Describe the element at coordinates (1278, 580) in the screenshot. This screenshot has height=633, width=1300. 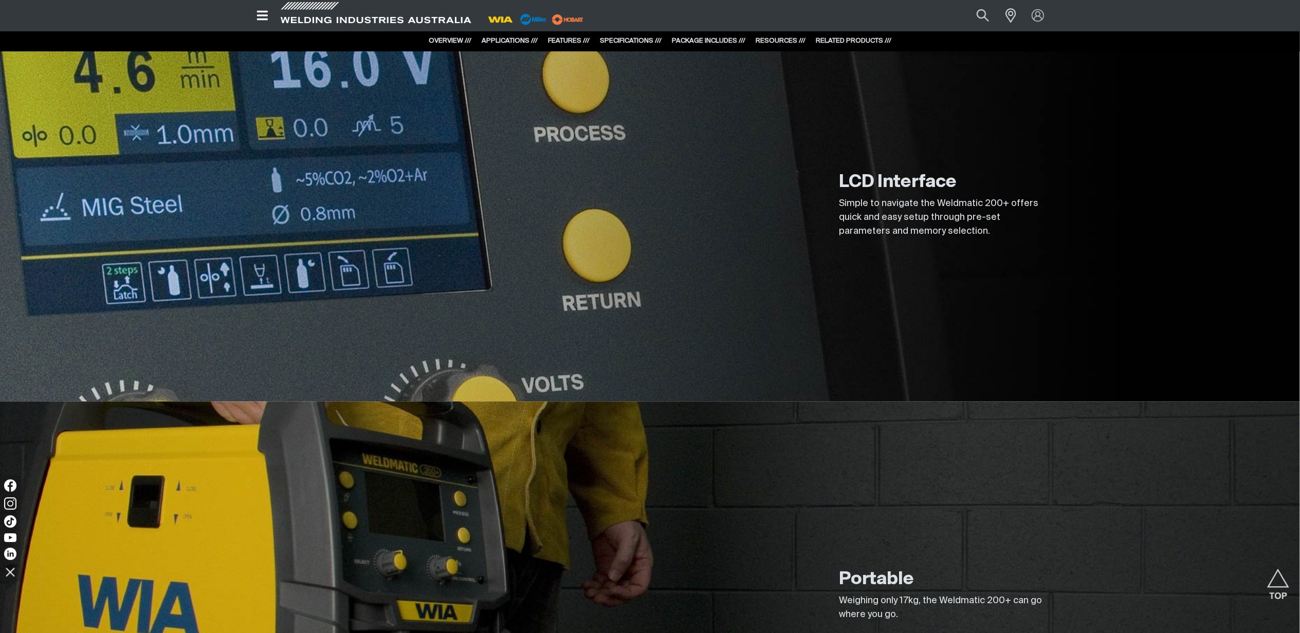
I see `button: Scroll to top` at that location.